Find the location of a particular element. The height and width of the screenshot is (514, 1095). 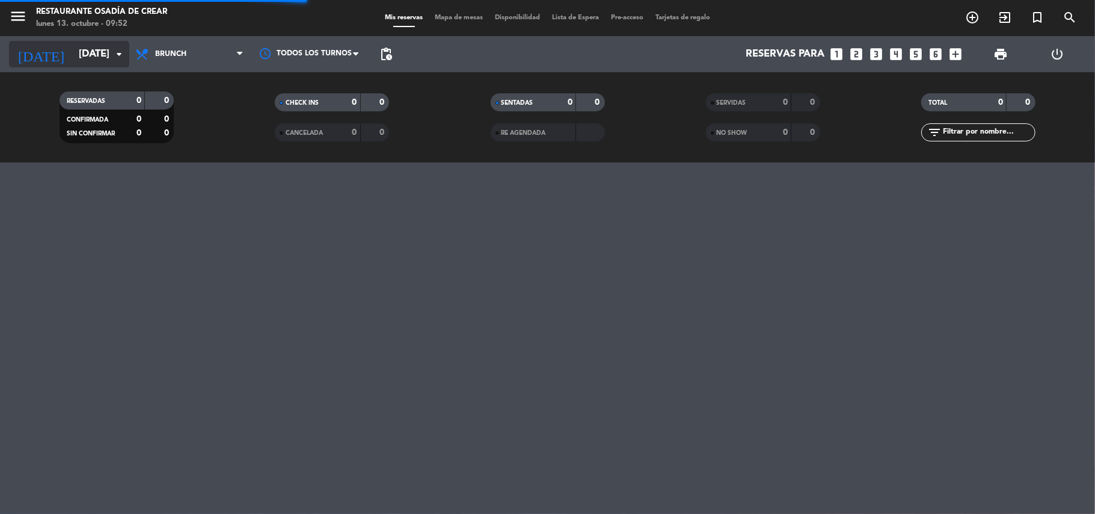

i: looks_one is located at coordinates (837, 54).